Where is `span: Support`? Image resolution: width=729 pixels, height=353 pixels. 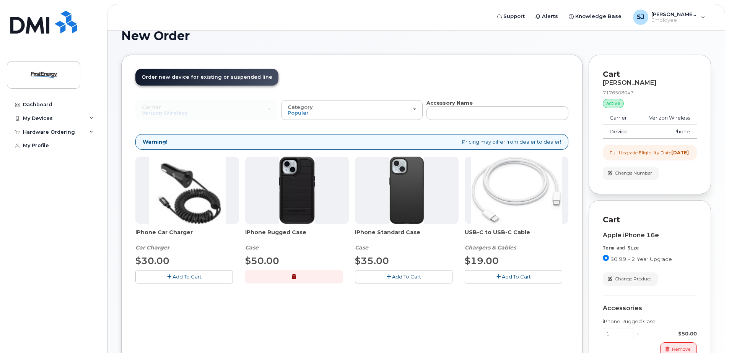
span: Support is located at coordinates (514, 16).